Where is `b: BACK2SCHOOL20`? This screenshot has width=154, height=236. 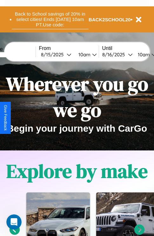
b: BACK2SCHOOL20 is located at coordinates (110, 19).